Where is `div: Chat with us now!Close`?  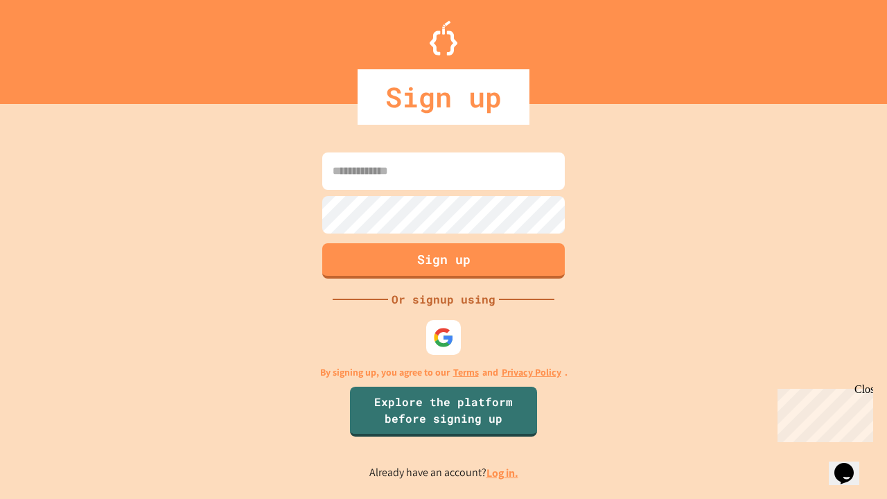
div: Chat with us now!Close is located at coordinates (51, 46).